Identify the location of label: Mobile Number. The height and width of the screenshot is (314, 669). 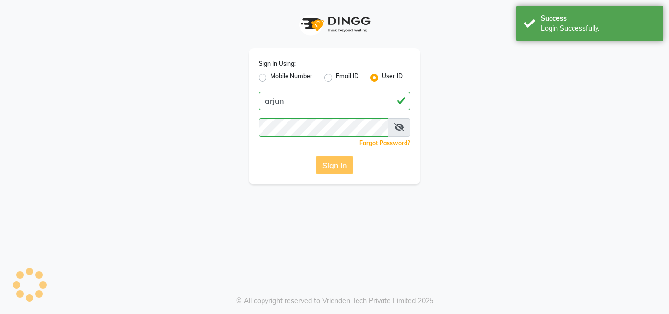
(292, 78).